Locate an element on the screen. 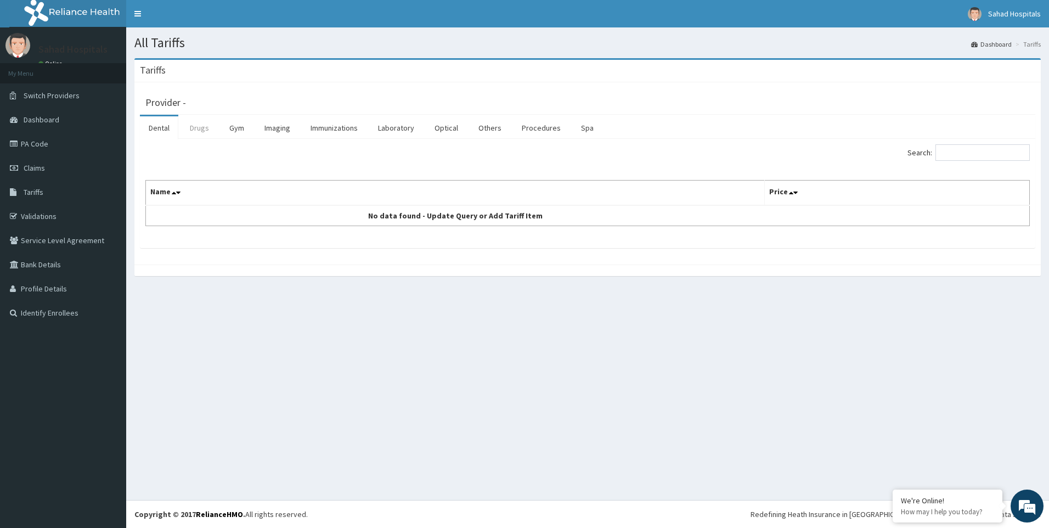 This screenshot has width=1049, height=528. th: Price is located at coordinates (896, 193).